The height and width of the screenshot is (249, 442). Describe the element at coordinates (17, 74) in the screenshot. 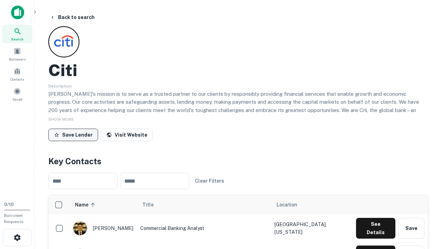

I see `a: Contacts` at that location.